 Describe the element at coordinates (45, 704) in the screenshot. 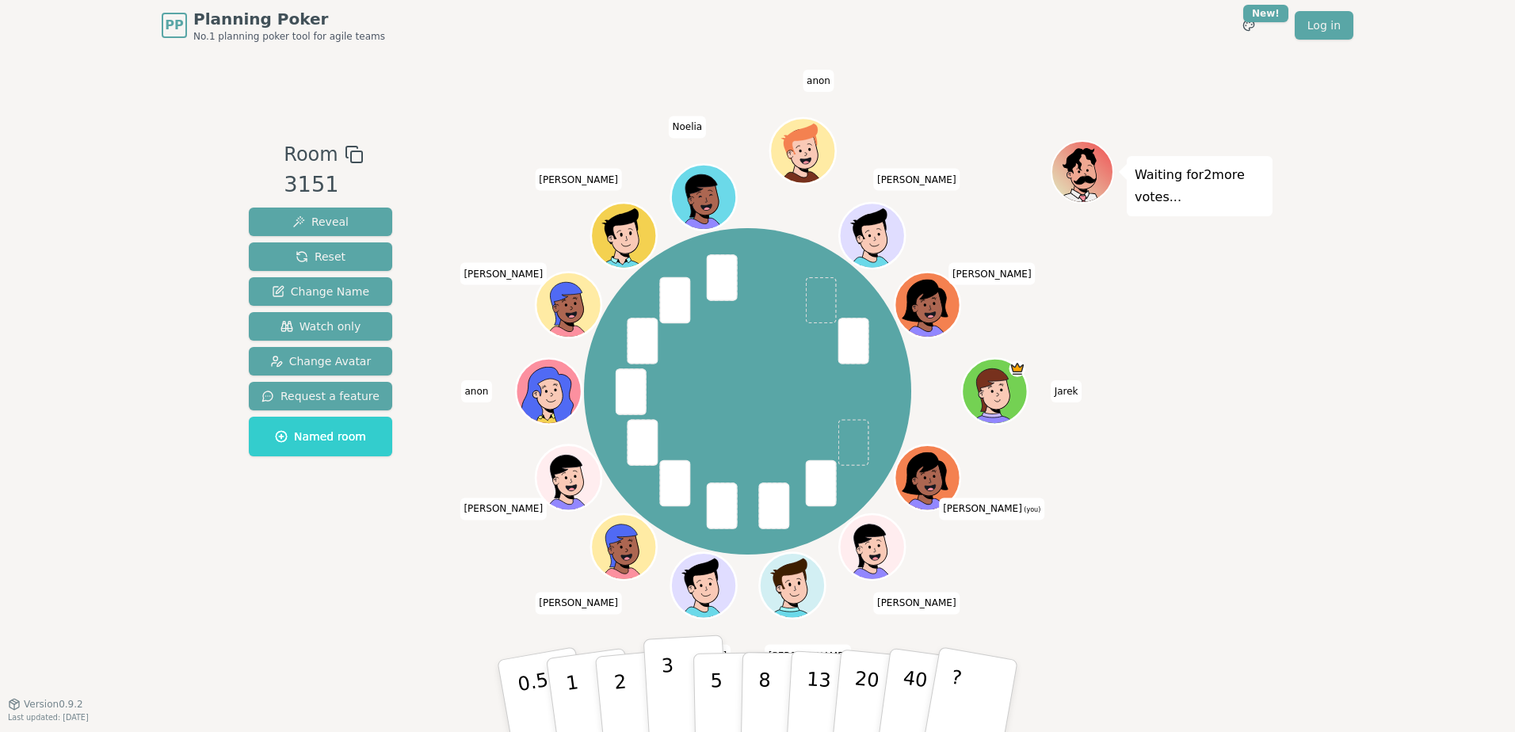

I see `button: Version0.9.2` at that location.